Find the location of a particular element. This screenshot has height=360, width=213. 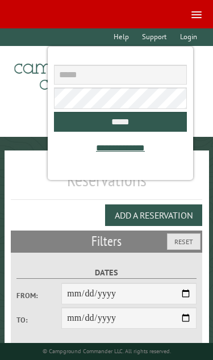

button: Reset is located at coordinates (183, 241).